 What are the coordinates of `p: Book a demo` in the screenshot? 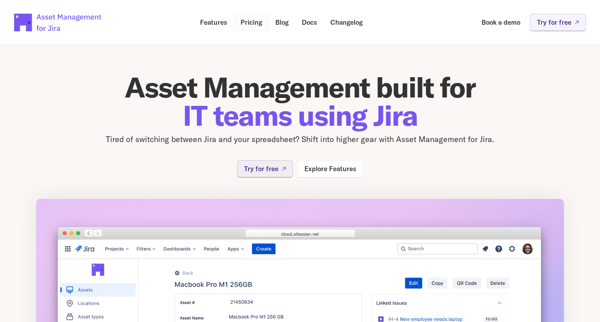 It's located at (501, 22).